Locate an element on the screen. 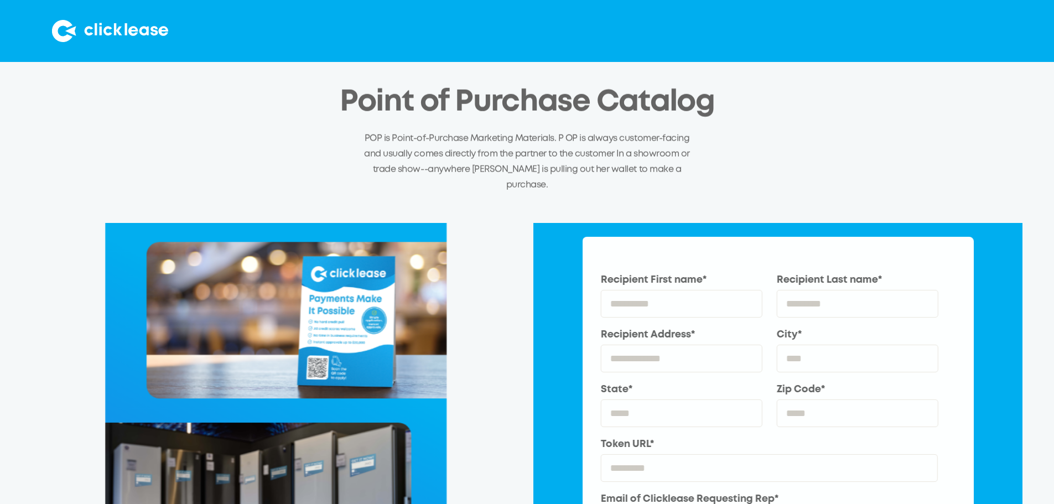  h2: Point of Purchase Catalog is located at coordinates (527, 102).